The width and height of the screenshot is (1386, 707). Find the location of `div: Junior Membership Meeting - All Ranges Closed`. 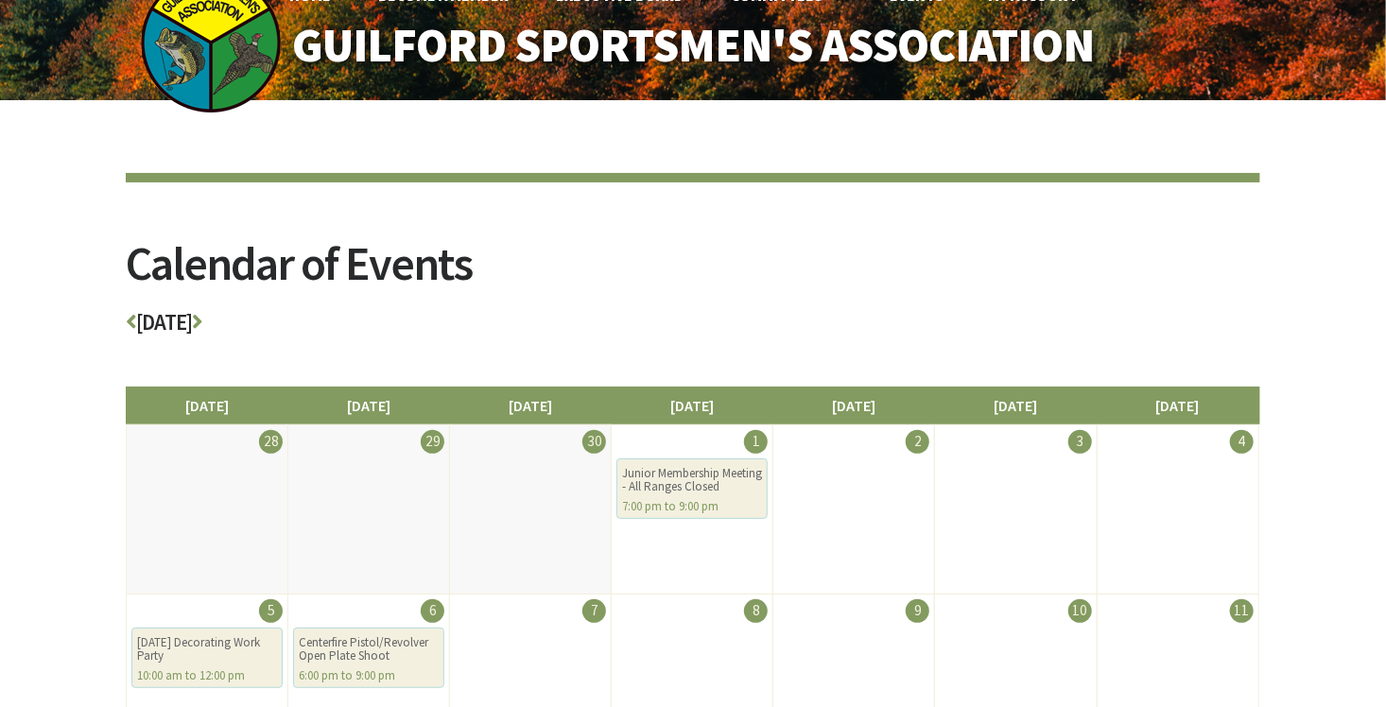

div: Junior Membership Meeting - All Ranges Closed is located at coordinates (692, 480).